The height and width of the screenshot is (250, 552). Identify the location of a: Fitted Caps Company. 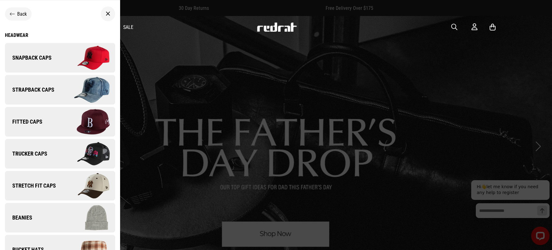
(60, 122).